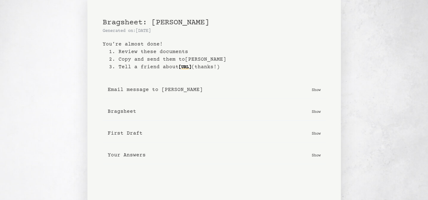  I want to click on b: First Draft, so click(125, 134).